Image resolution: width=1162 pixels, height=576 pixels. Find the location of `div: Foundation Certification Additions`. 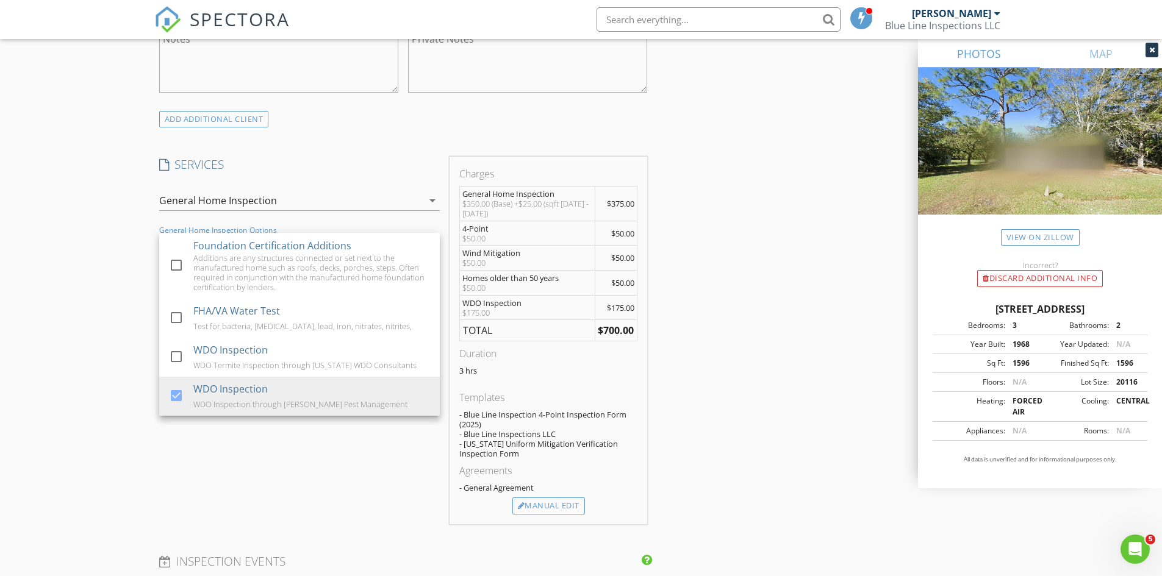

div: Foundation Certification Additions is located at coordinates (272, 246).